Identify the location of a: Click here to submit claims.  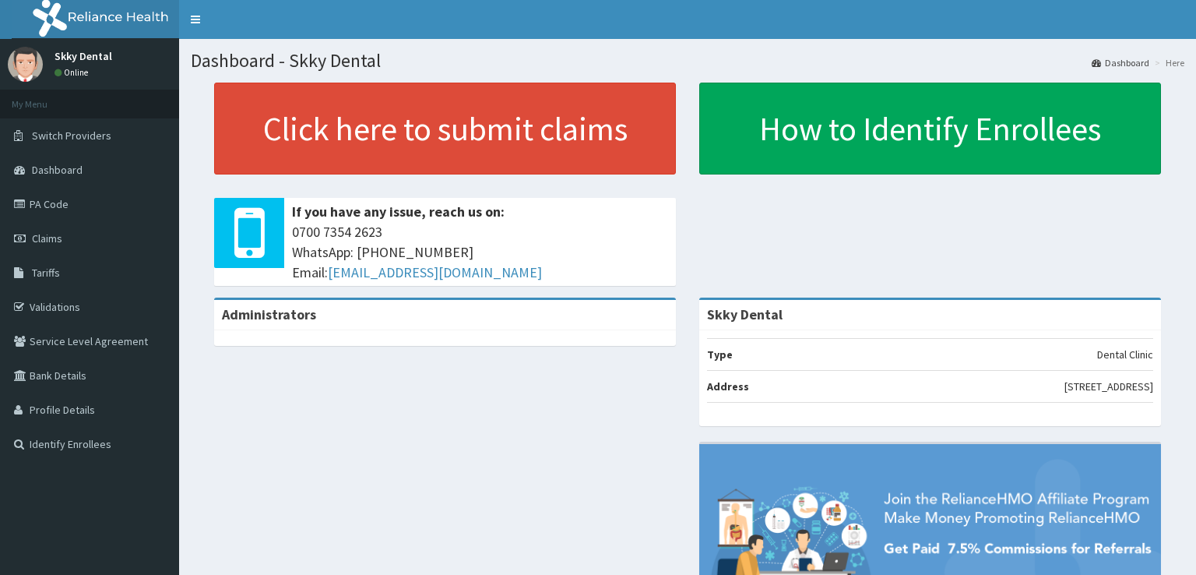
(445, 129).